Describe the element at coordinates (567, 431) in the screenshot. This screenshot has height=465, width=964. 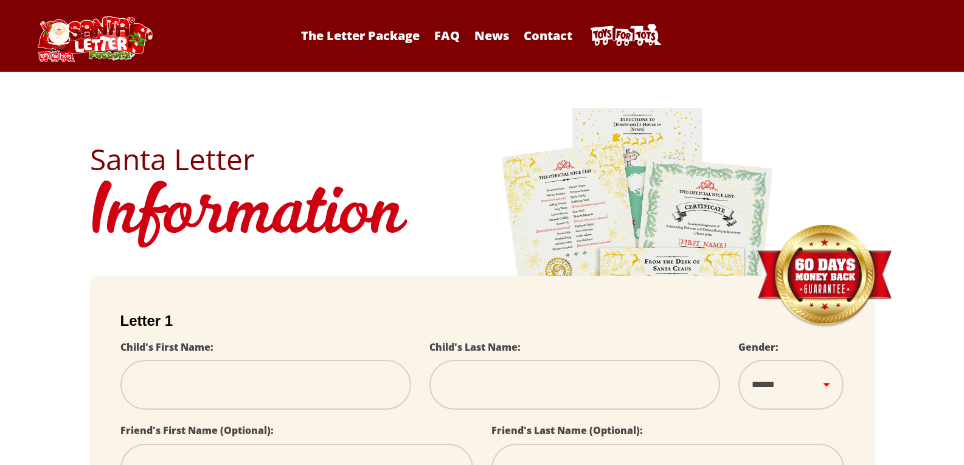
I see `label: Friend's Last Name (Optional):` at that location.